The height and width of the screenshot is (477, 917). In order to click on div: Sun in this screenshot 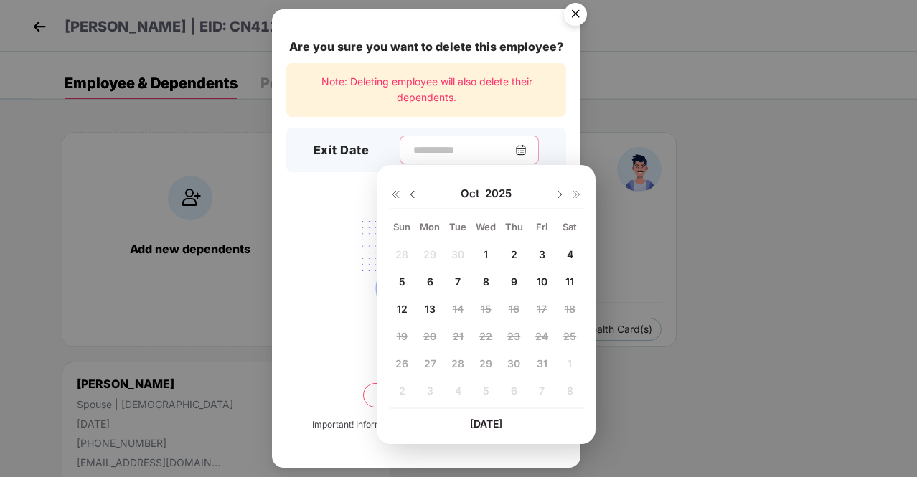, I will do `click(402, 227)`.